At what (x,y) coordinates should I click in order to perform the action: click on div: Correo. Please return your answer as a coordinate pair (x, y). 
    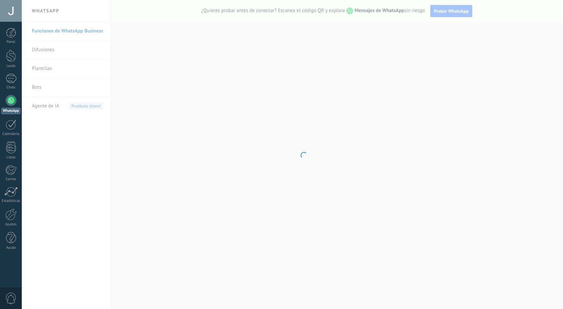
    Looking at the image, I should click on (11, 179).